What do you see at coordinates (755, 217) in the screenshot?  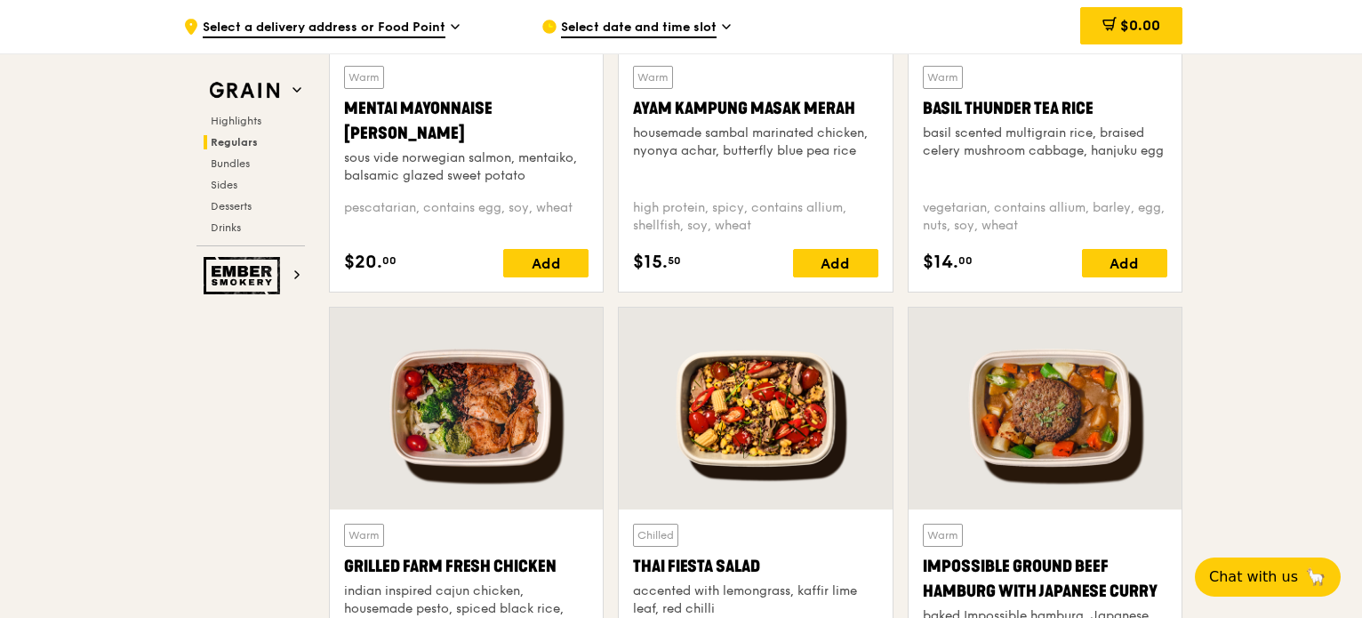 I see `div: high protein, spicy, contains allium, shellfish, soy, wheat` at bounding box center [755, 217].